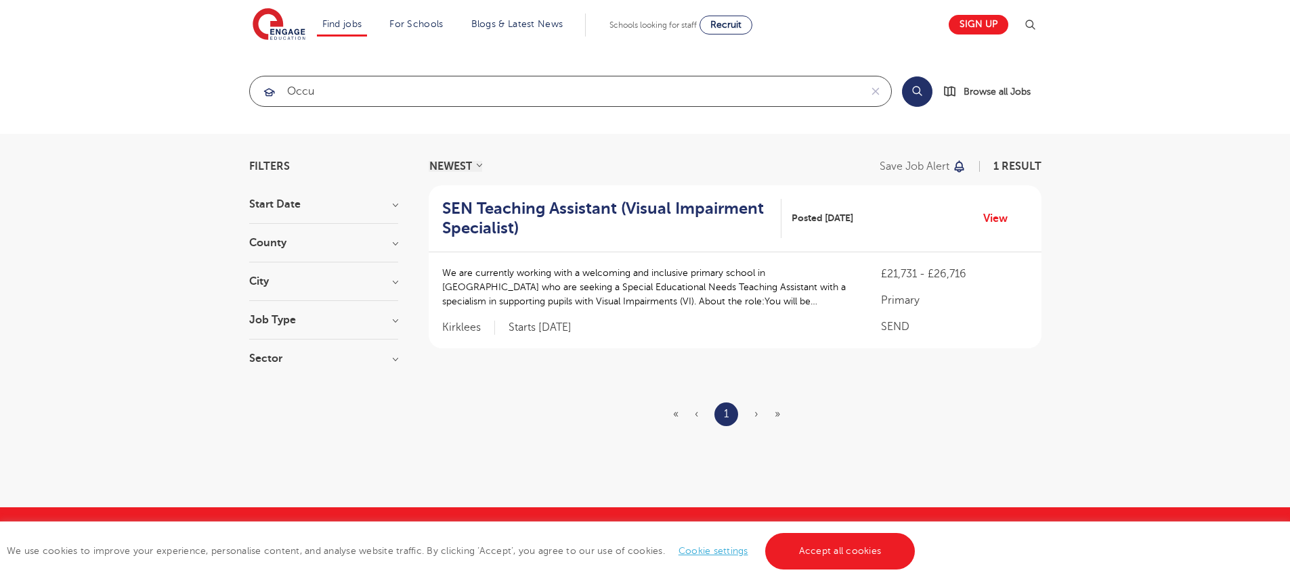 This screenshot has width=1290, height=581. What do you see at coordinates (611, 219) in the screenshot?
I see `a: SEN Teaching Assistant (Visual Impairment Specialist)` at bounding box center [611, 219].